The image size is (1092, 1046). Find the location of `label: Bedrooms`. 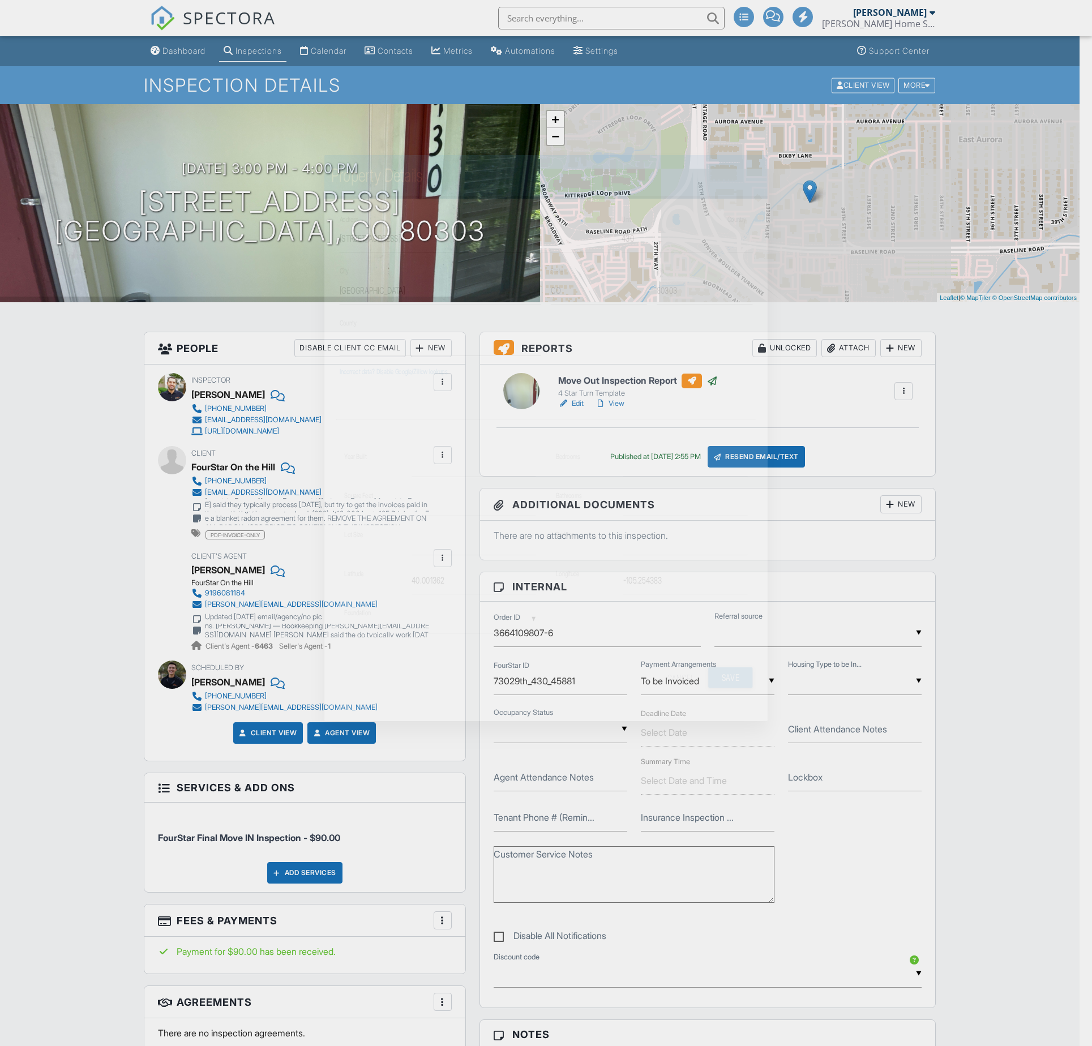

label: Bedrooms is located at coordinates (568, 456).